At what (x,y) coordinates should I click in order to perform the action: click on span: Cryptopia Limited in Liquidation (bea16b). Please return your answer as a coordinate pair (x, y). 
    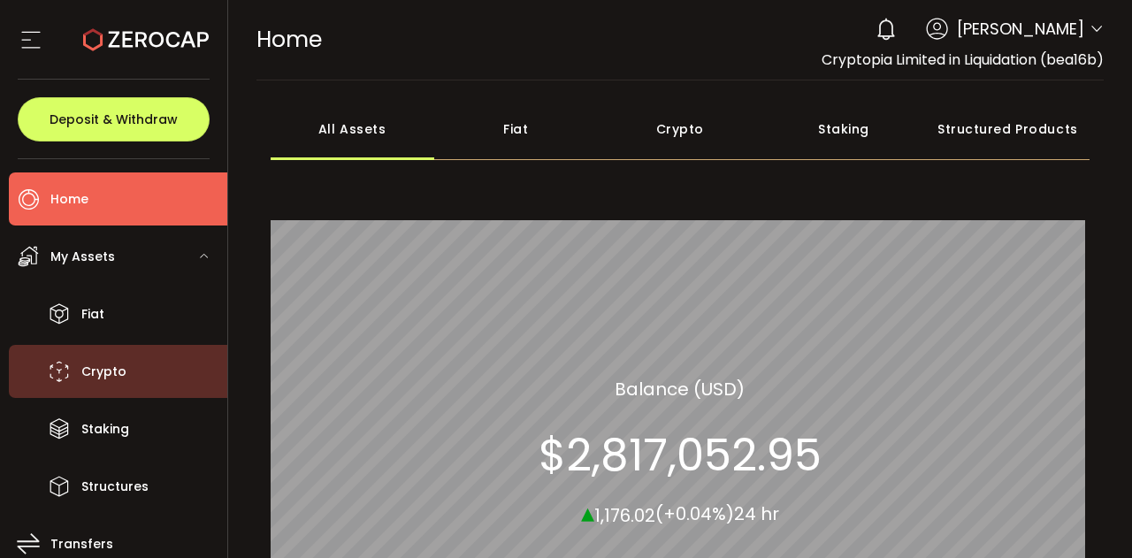
    Looking at the image, I should click on (962, 59).